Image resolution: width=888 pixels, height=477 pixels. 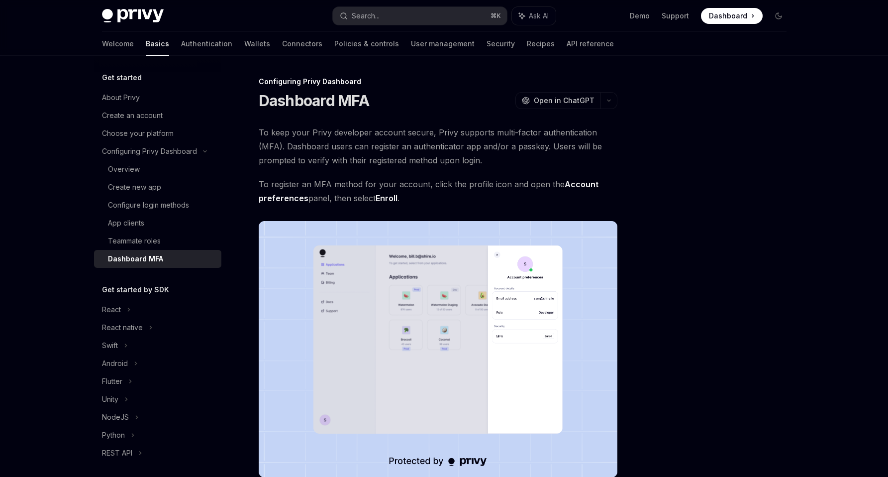 What do you see at coordinates (158, 97) in the screenshot?
I see `a: About Privy` at bounding box center [158, 97].